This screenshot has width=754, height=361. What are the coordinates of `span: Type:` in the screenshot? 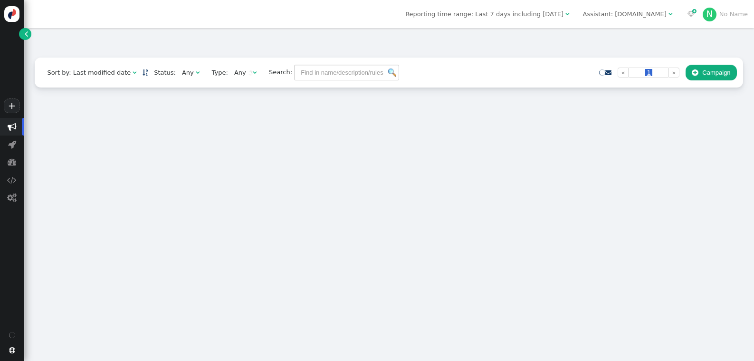 It's located at (217, 73).